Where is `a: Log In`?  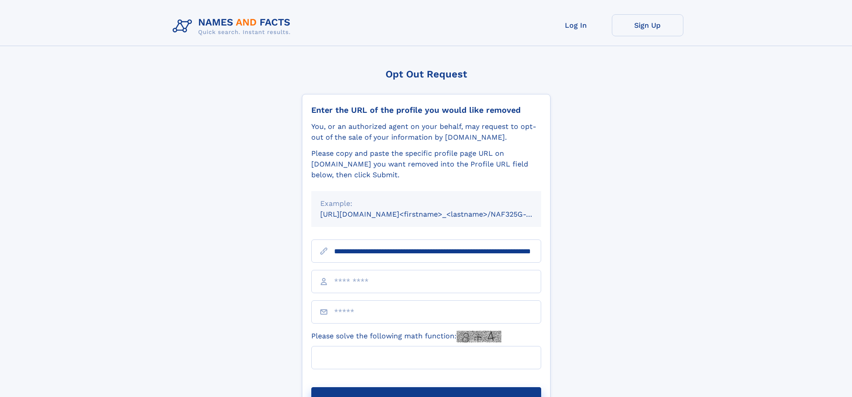
a: Log In is located at coordinates (576, 25).